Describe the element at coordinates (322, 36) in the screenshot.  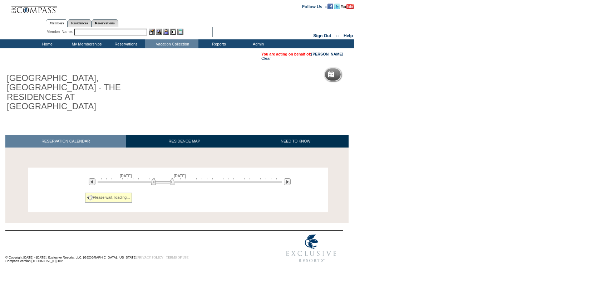
I see `a: Sign Out` at that location.